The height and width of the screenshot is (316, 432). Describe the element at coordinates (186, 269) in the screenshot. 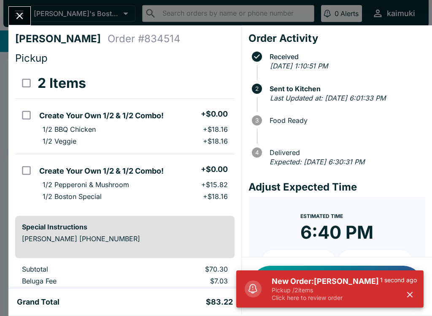

I see `p: $70.30` at that location.